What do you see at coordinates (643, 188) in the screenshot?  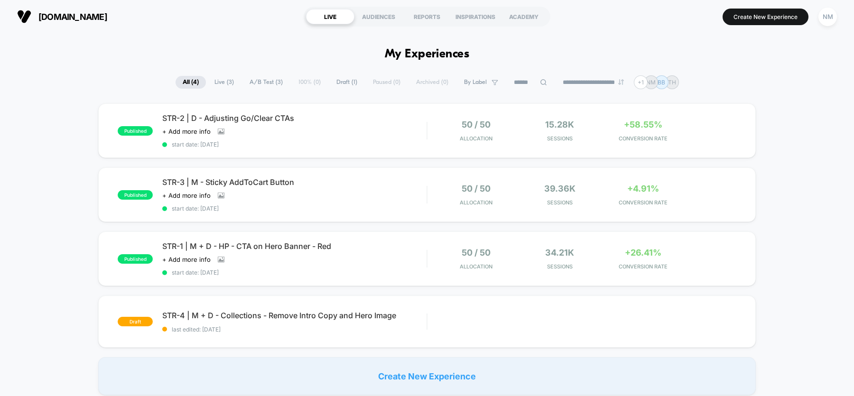 I see `span: +4.91%` at bounding box center [643, 188].